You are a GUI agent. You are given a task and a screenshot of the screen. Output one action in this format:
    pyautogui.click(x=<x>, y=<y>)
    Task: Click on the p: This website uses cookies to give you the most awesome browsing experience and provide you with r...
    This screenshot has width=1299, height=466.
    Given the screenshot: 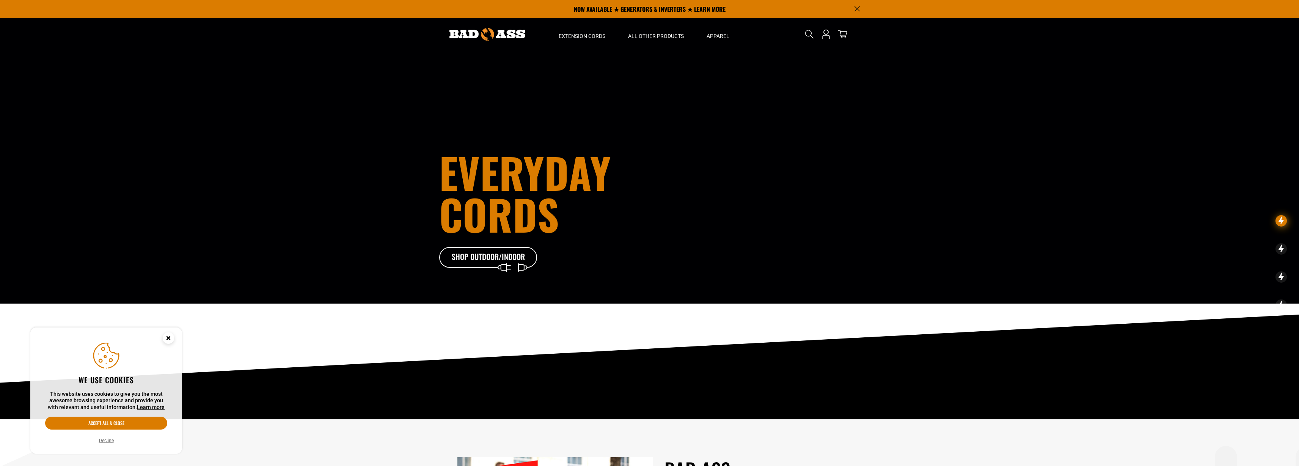 What is the action you would take?
    pyautogui.click(x=106, y=401)
    